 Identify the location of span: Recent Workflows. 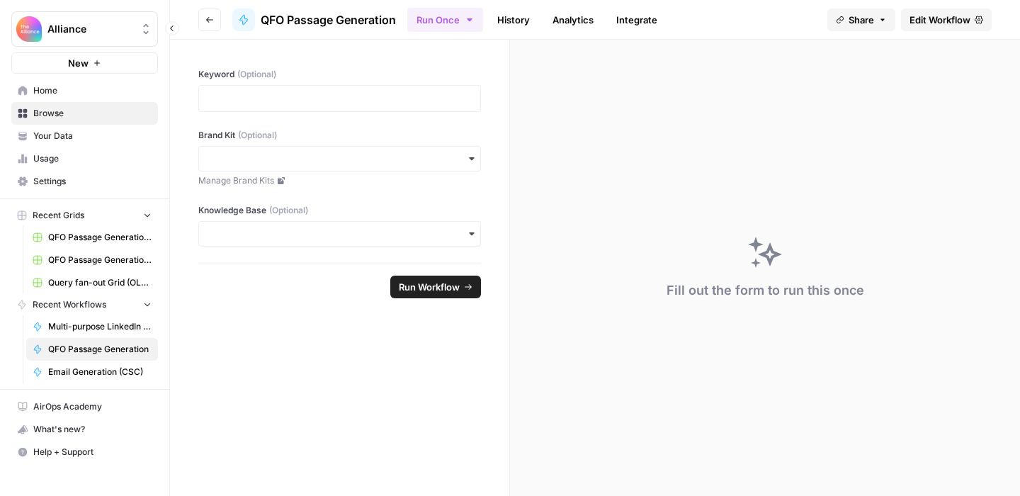
(69, 305).